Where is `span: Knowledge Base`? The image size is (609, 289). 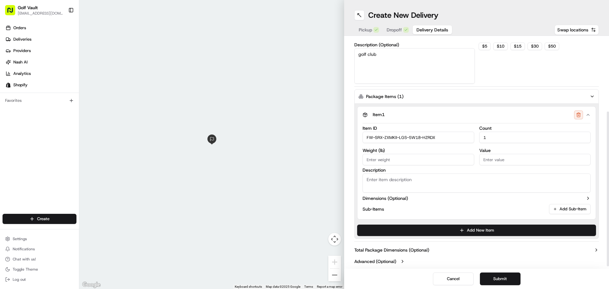 span: Knowledge Base is located at coordinates (30, 128).